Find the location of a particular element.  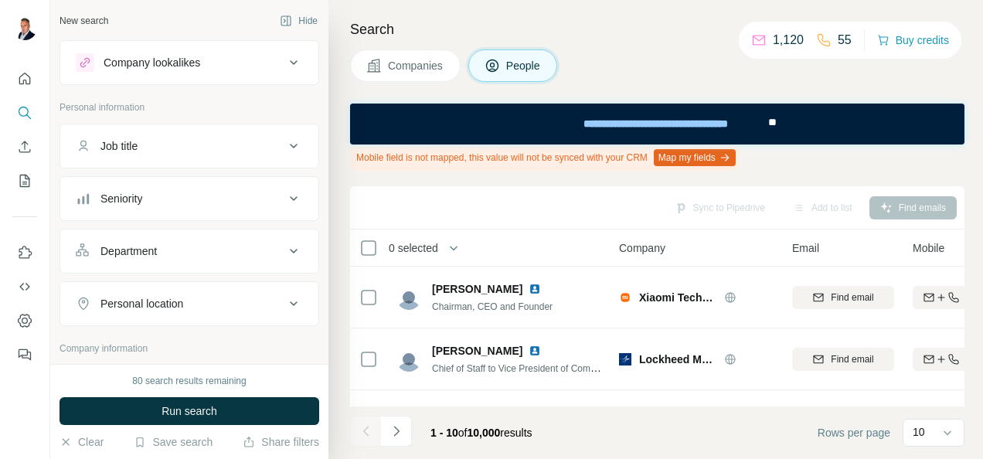

span: People is located at coordinates (524, 66).